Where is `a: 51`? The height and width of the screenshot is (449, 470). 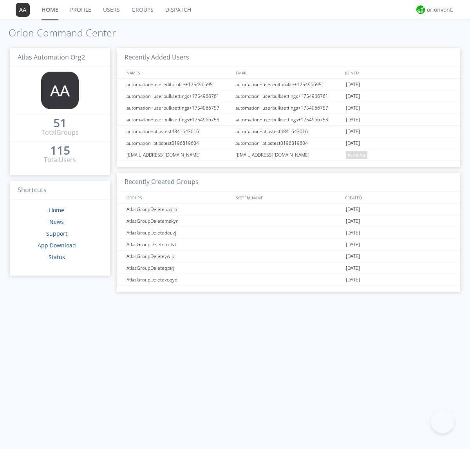
a: 51 is located at coordinates (60, 123).